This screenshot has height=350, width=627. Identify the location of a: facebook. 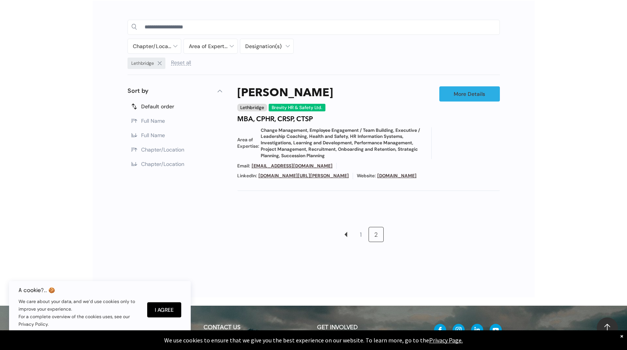
(440, 330).